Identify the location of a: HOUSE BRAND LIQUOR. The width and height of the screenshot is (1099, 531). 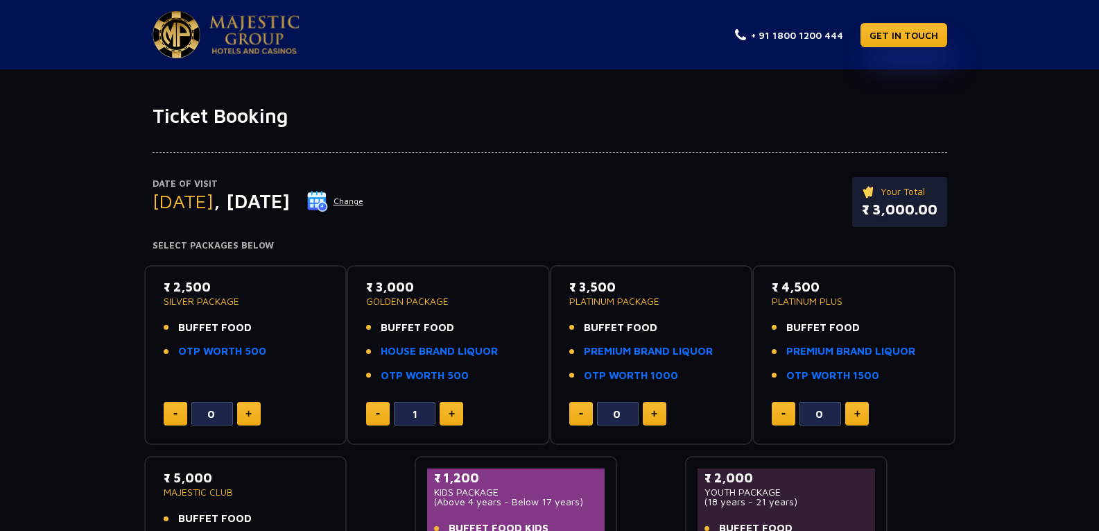
(439, 351).